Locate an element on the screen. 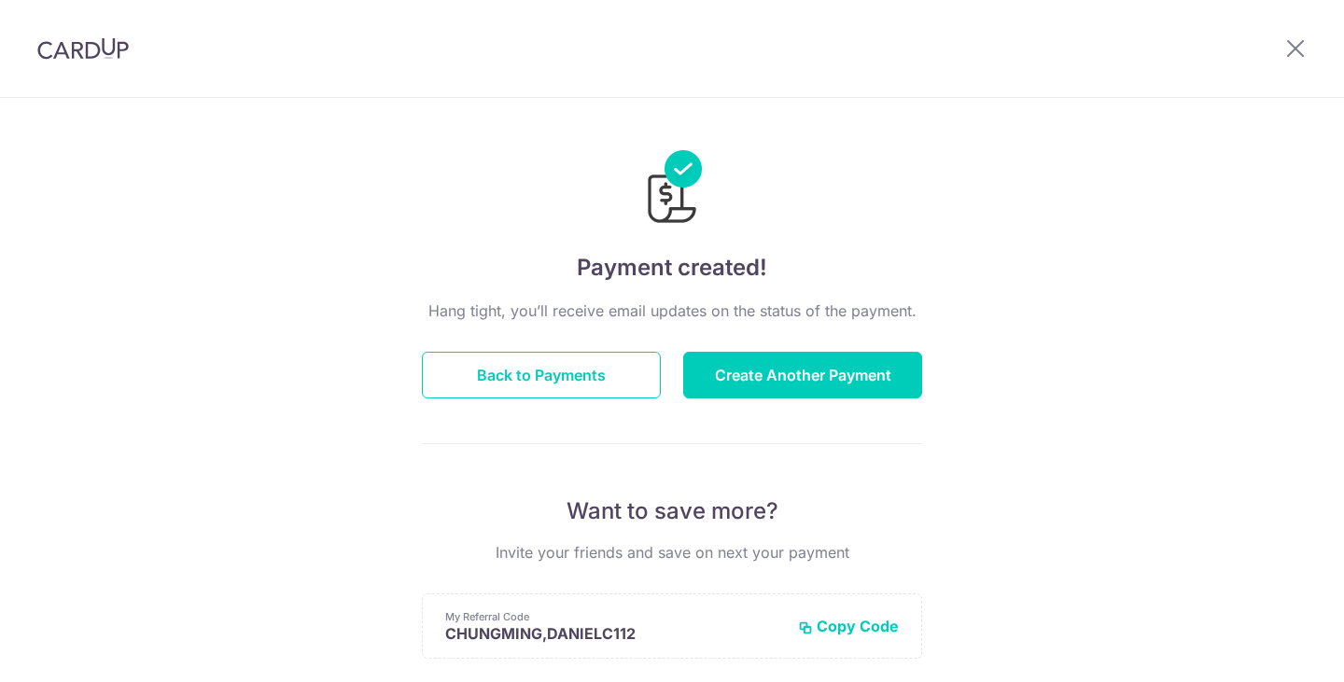 This screenshot has width=1344, height=682. img: Payments is located at coordinates (672, 189).